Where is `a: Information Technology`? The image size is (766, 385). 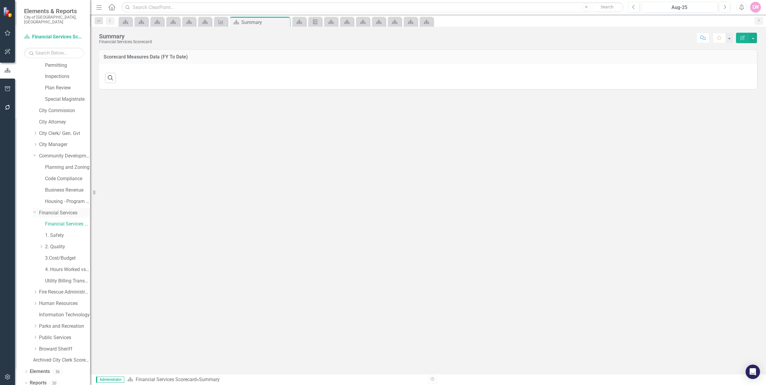
a: Information Technology is located at coordinates (65, 315).